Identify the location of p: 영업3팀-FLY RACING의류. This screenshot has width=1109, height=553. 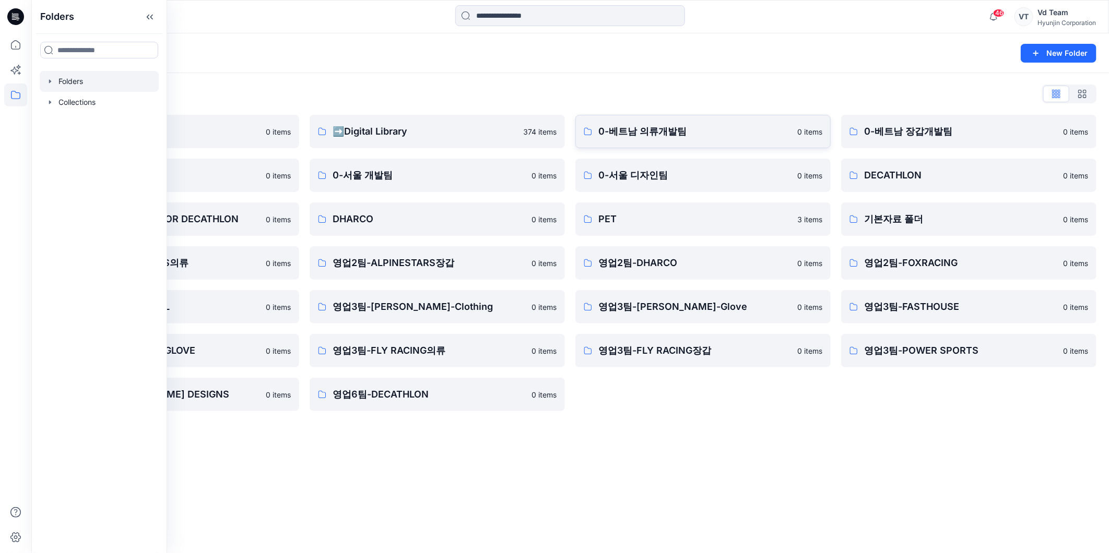
(428, 351).